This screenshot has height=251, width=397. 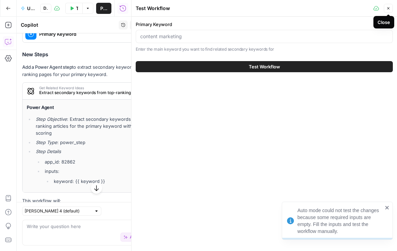 I want to click on input: content marketing, so click(x=264, y=36).